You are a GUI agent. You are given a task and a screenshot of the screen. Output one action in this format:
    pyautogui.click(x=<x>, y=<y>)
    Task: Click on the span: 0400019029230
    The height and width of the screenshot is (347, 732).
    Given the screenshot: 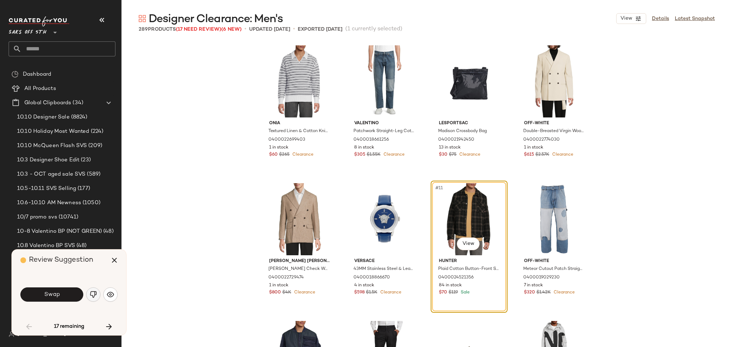 What is the action you would take?
    pyautogui.click(x=542, y=278)
    